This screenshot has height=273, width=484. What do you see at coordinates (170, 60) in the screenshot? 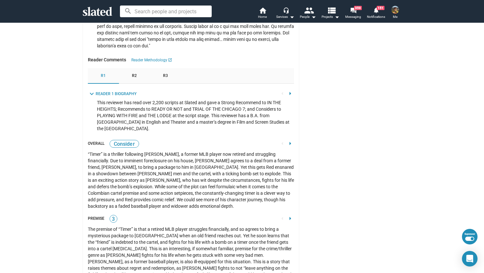
I see `mat-icon: launch` at bounding box center [170, 60].